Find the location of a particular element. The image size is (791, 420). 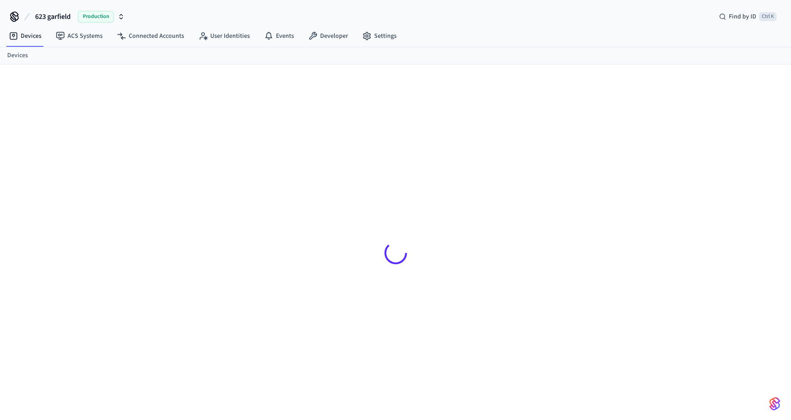

div: Find by IDCtrl K is located at coordinates (748, 17).